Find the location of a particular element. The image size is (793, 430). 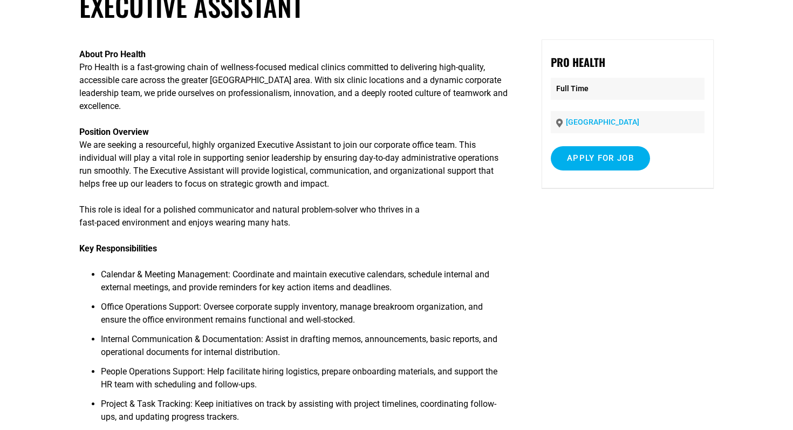

strong: About Pro Health is located at coordinates (112, 54).